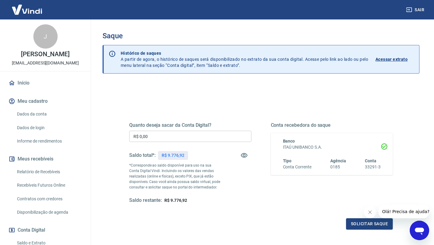 This screenshot has width=434, height=245. Describe the element at coordinates (49, 198) in the screenshot. I see `a: Contratos com credores` at that location.